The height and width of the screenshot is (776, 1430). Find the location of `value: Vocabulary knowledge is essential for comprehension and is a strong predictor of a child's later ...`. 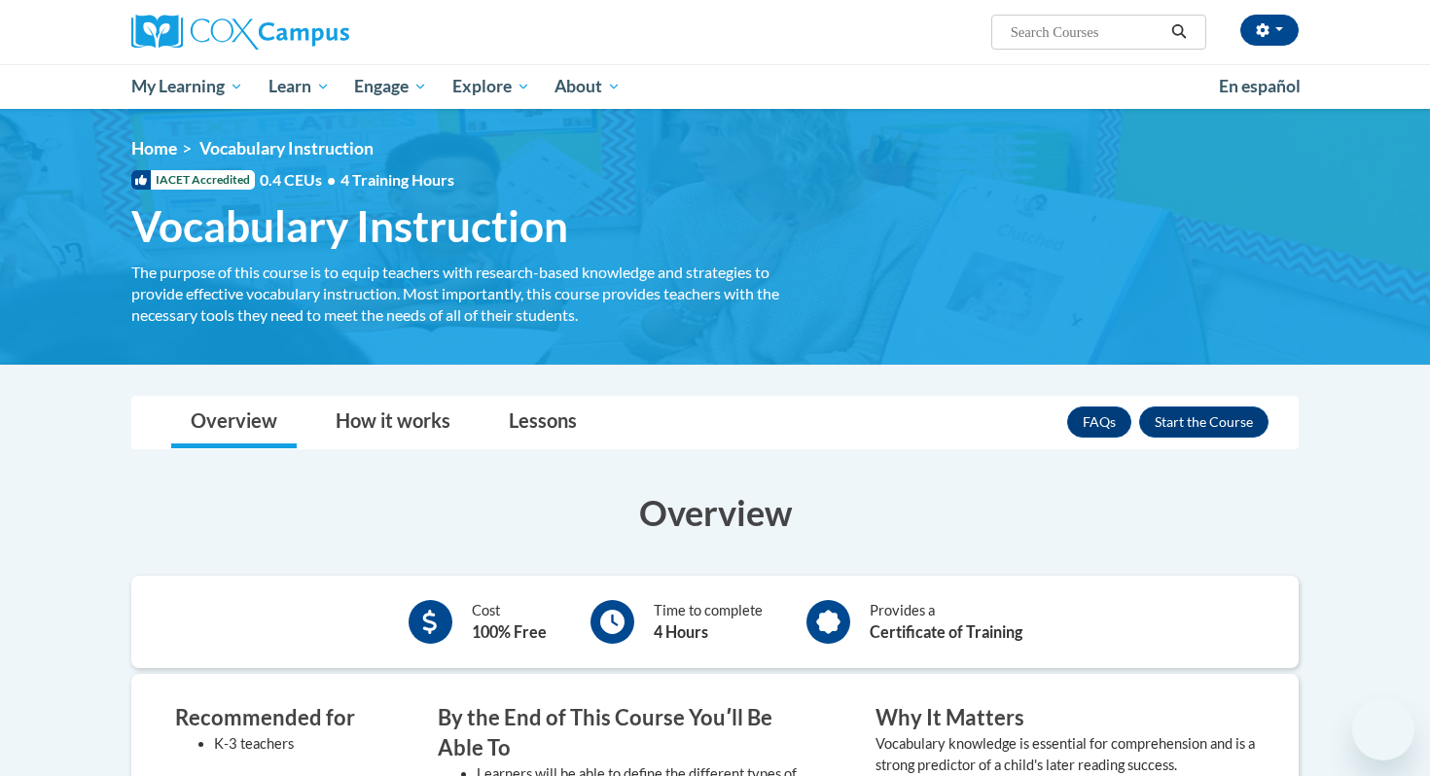

value: Vocabulary knowledge is essential for comprehension and is a strong predictor of a child's later ... is located at coordinates (1065, 754).